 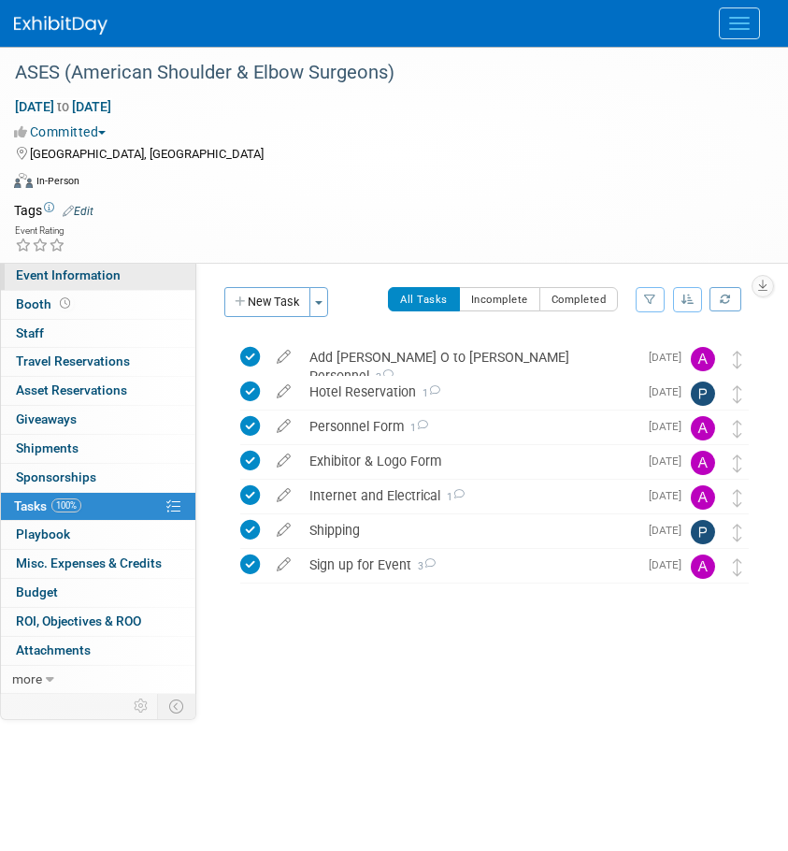 What do you see at coordinates (40, 231) in the screenshot?
I see `div: Event Rating` at bounding box center [40, 231].